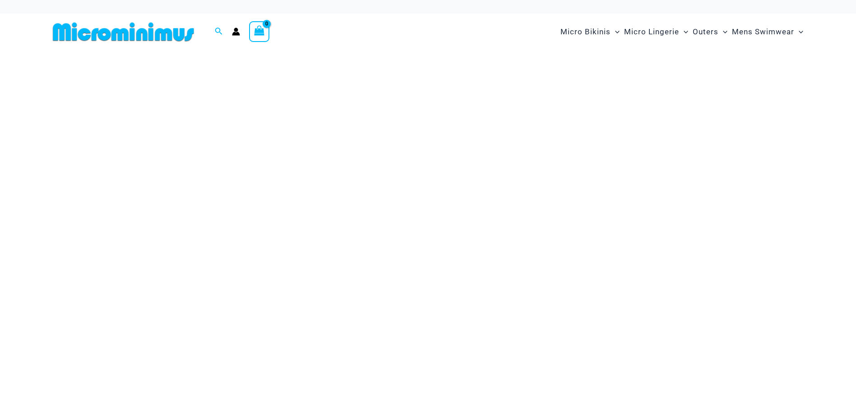 This screenshot has width=856, height=401. I want to click on span: Micro Lingerie, so click(652, 32).